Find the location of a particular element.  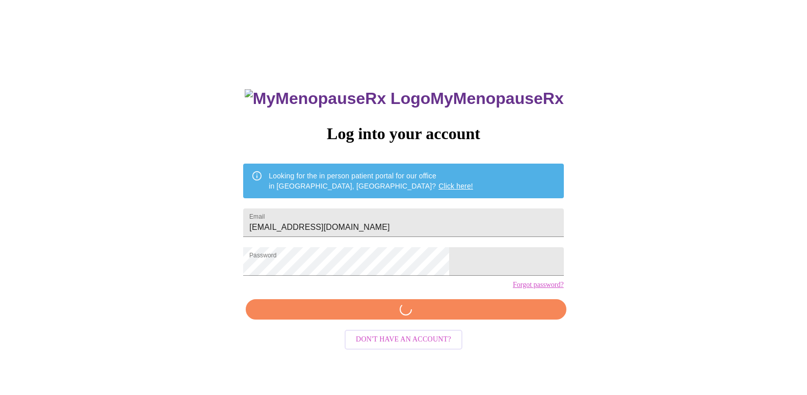

a: Don't have an account? is located at coordinates (403, 338).